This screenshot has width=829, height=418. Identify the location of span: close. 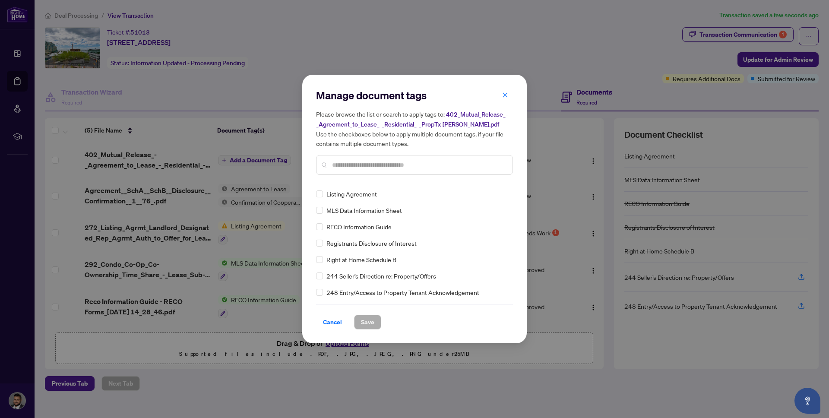
(505, 95).